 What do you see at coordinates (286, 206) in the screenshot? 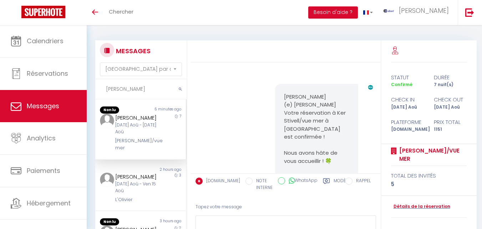
I see `div: Tapez votre message` at bounding box center [286, 206].